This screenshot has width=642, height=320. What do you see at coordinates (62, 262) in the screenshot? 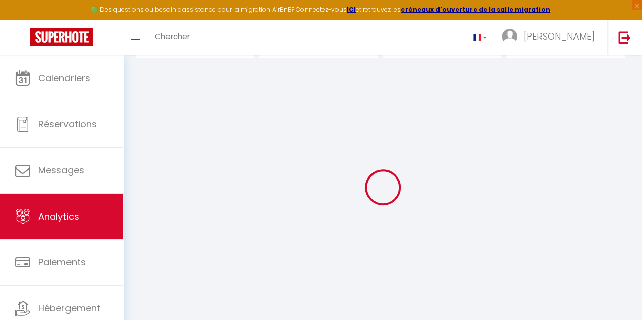
I see `span: Paiements` at bounding box center [62, 262].